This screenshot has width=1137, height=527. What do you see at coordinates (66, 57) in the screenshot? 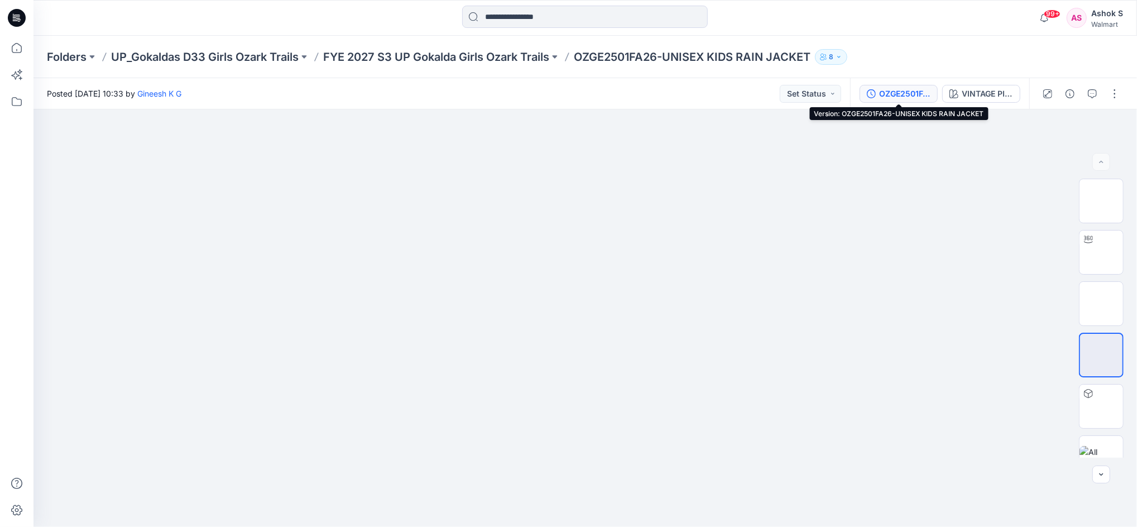
I see `p: Folders` at bounding box center [66, 57].